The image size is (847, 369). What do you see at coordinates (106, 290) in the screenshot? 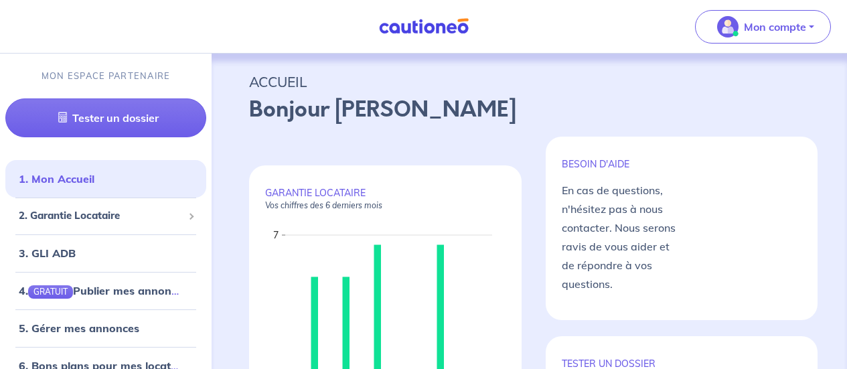
I see `div: 4.GRATUITPublier mes annonces` at bounding box center [106, 290].